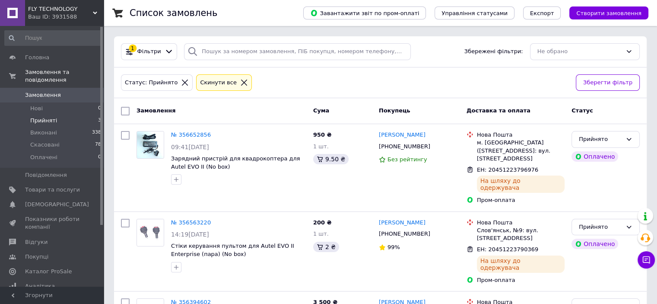 This screenshot has width=657, height=304. I want to click on span: 78, so click(98, 145).